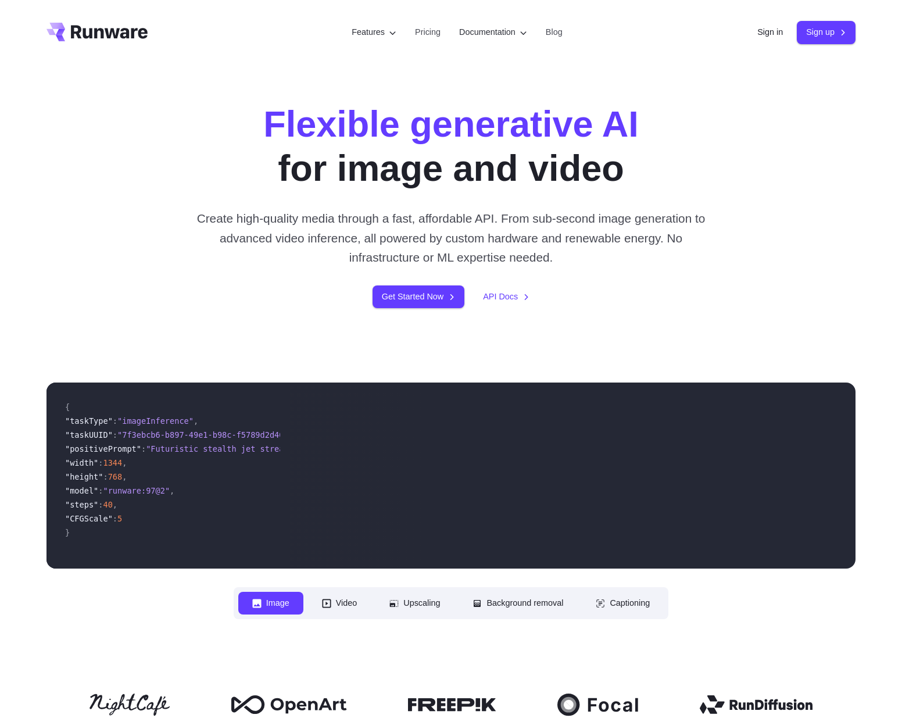 This screenshot has height=718, width=902. I want to click on span: 5, so click(120, 518).